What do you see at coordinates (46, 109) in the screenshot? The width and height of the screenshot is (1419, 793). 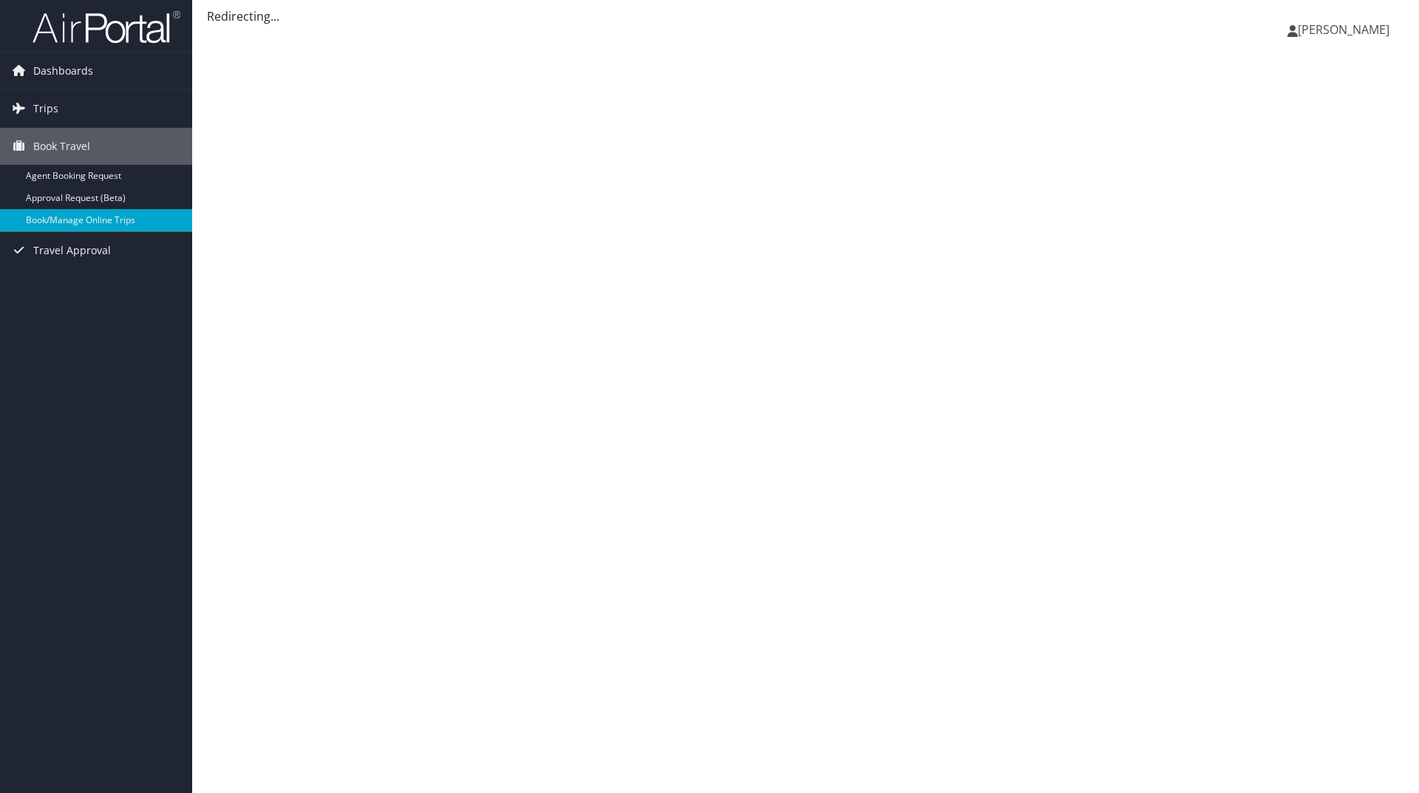 I see `span: Trips` at bounding box center [46, 109].